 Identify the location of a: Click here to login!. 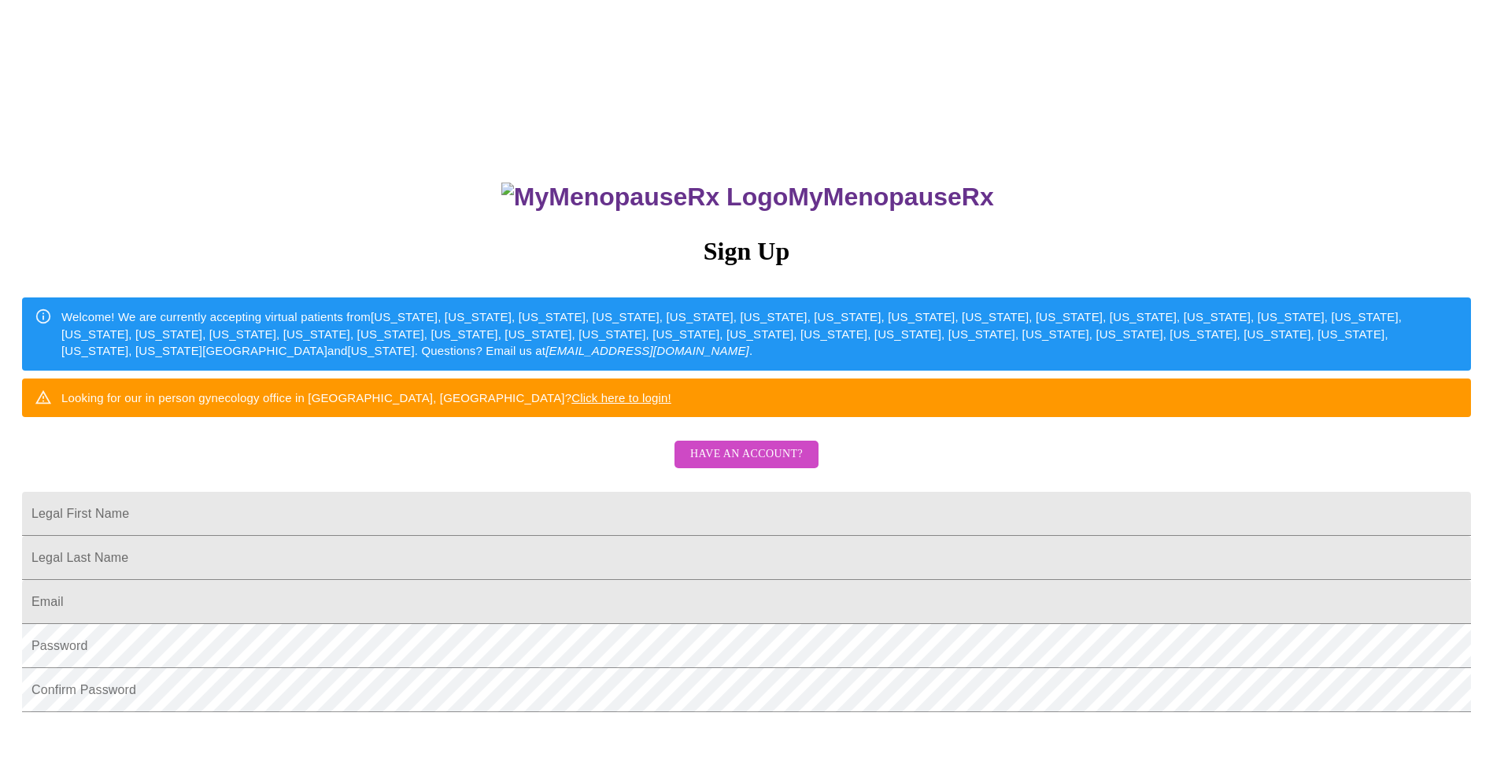
(621, 398).